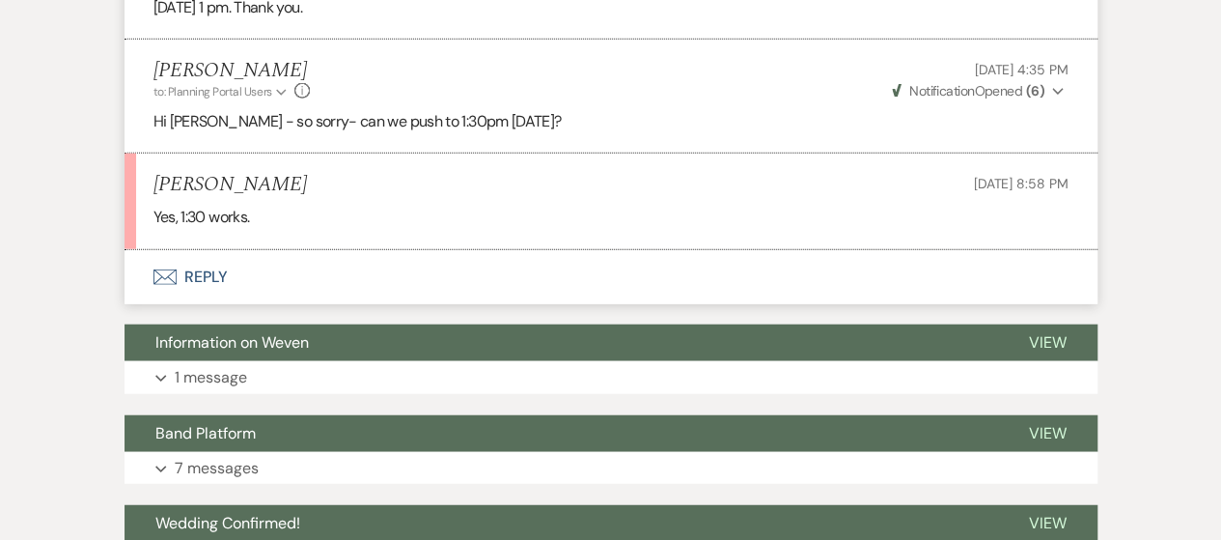 The image size is (1221, 540). Describe the element at coordinates (210, 377) in the screenshot. I see `p: 1 message` at that location.